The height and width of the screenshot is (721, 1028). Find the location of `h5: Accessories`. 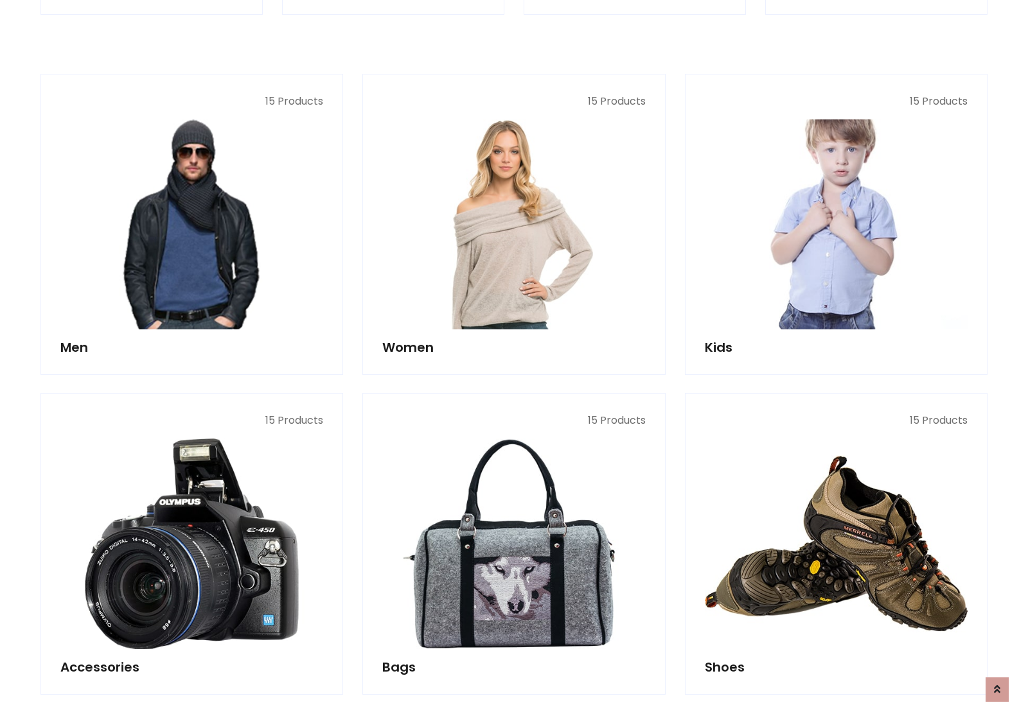

h5: Accessories is located at coordinates (191, 667).